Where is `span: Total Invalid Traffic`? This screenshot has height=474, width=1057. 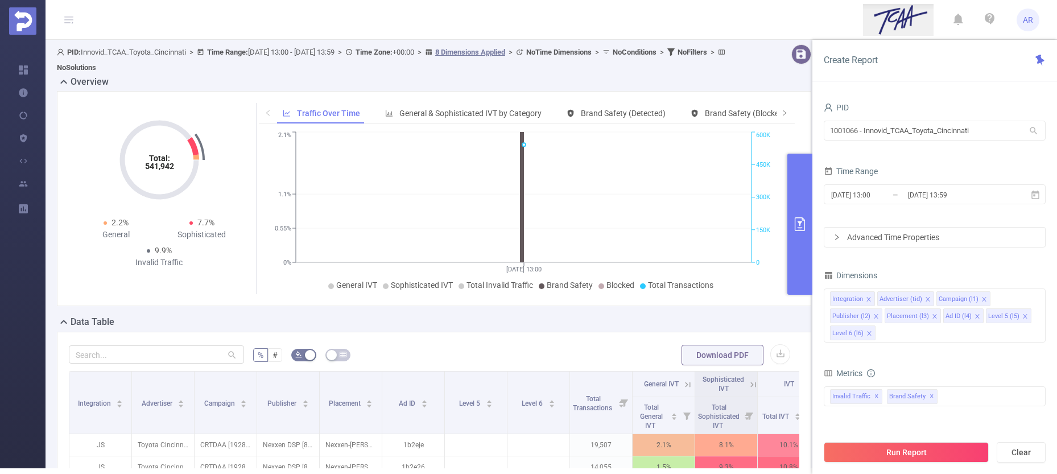 span: Total Invalid Traffic is located at coordinates (500, 285).